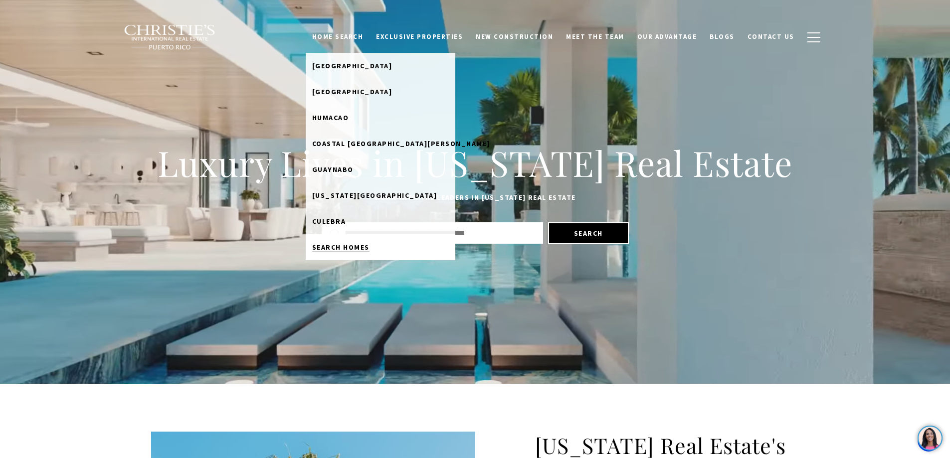 The width and height of the screenshot is (950, 458). What do you see at coordinates (381, 118) in the screenshot?
I see `a: Humacao` at bounding box center [381, 118].